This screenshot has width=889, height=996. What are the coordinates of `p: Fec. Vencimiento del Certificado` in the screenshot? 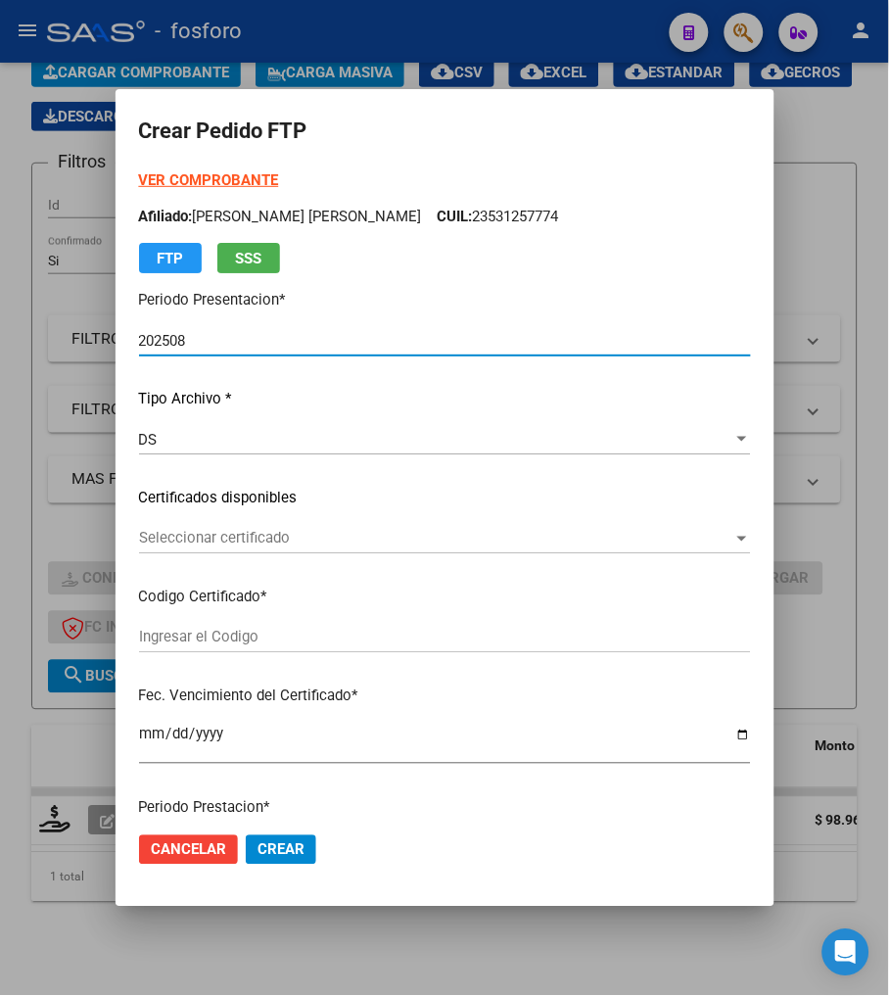 It's located at (445, 696).